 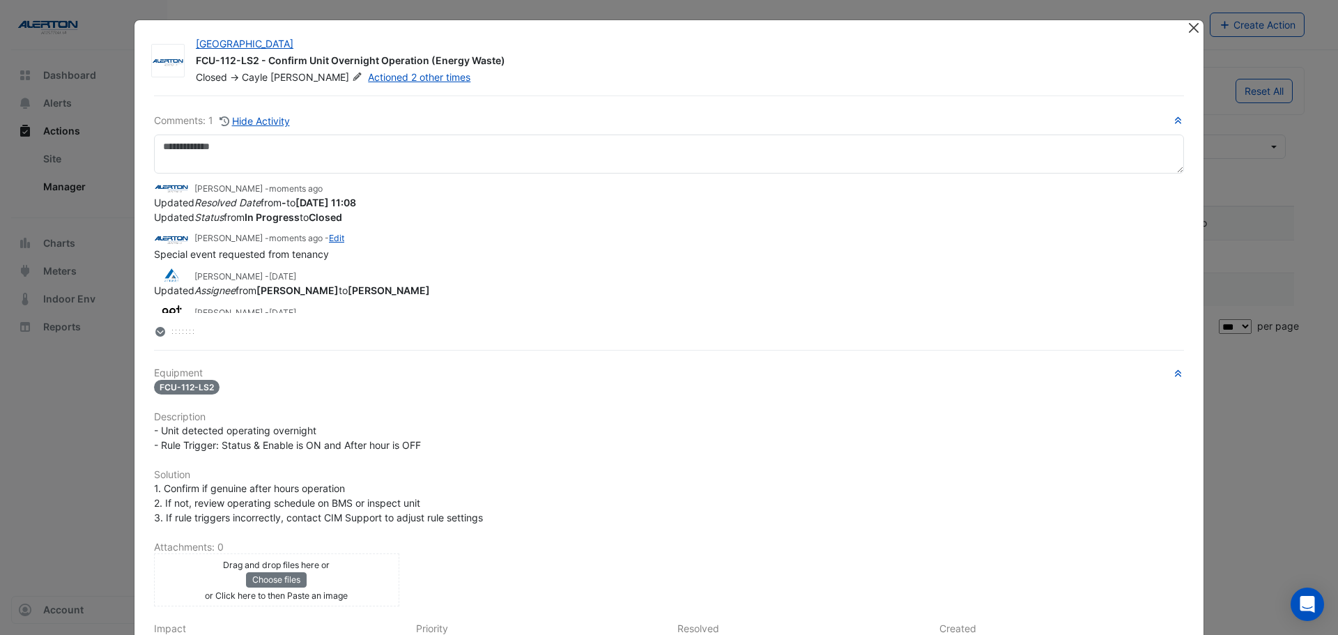 What do you see at coordinates (1307, 604) in the screenshot?
I see `div: Open Intercom Messenger` at bounding box center [1307, 604].